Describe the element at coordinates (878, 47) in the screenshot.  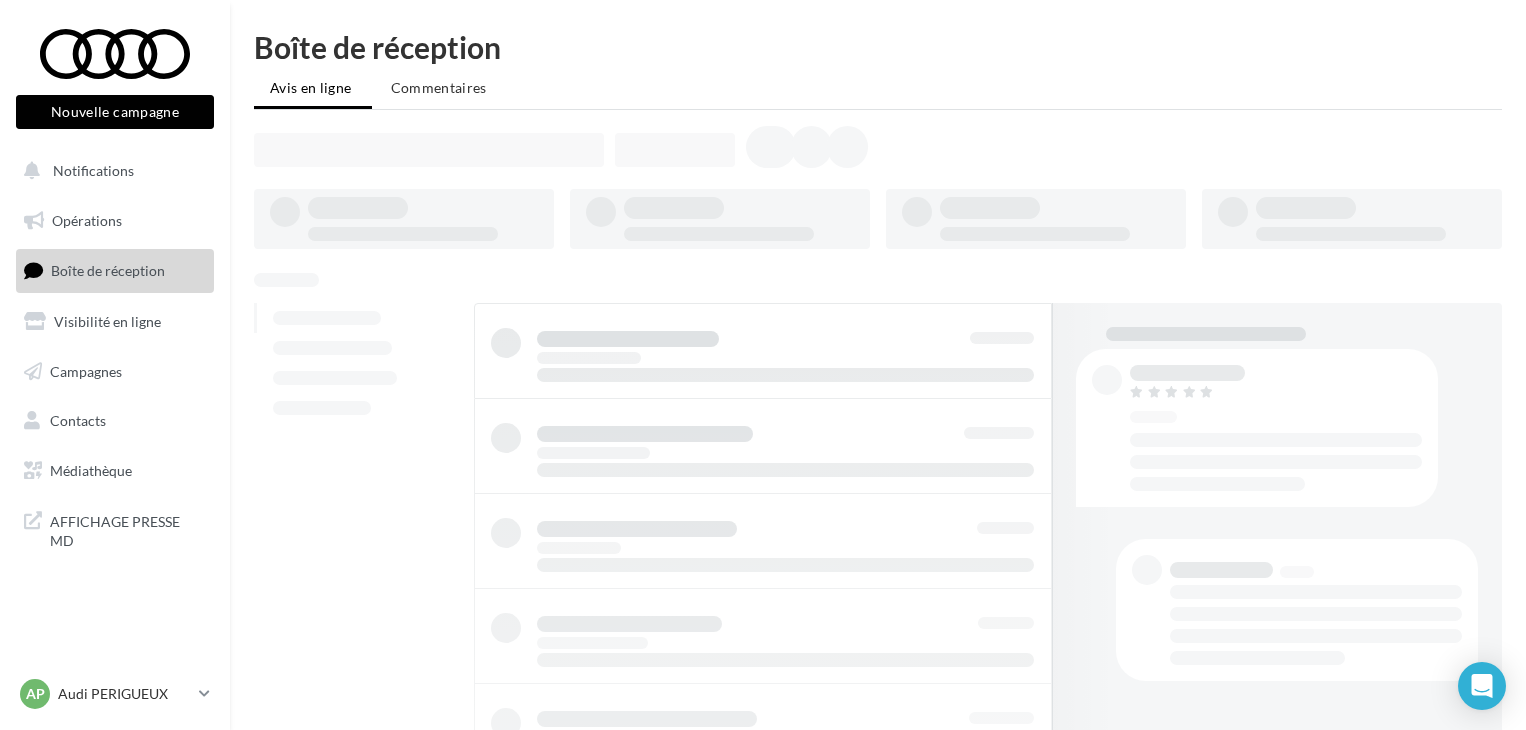
I see `div: Boîte de réception` at that location.